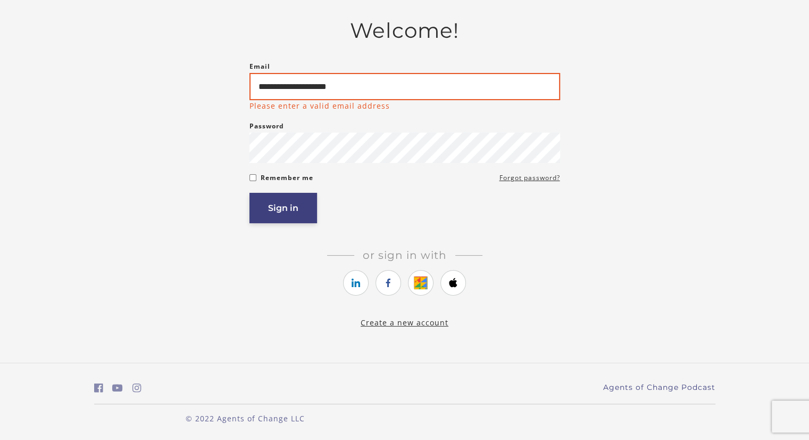 This screenshot has height=440, width=809. What do you see at coordinates (98, 387) in the screenshot?
I see `a: https://www.facebook.com/groups/aswbtestprep (Open in a new window)` at bounding box center [98, 387].